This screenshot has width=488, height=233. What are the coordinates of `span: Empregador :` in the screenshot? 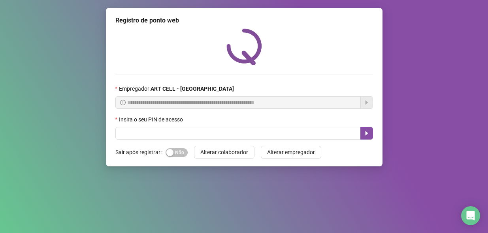 It's located at (176, 89).